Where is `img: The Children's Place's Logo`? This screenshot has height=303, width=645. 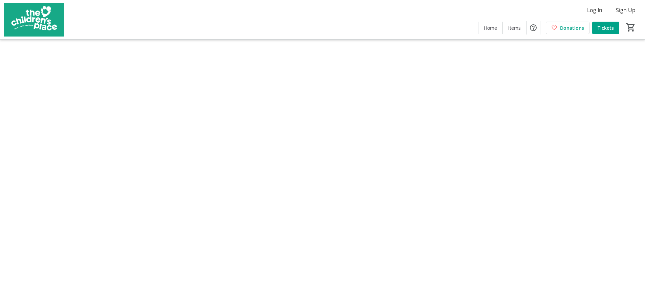 img: The Children's Place's Logo is located at coordinates (34, 20).